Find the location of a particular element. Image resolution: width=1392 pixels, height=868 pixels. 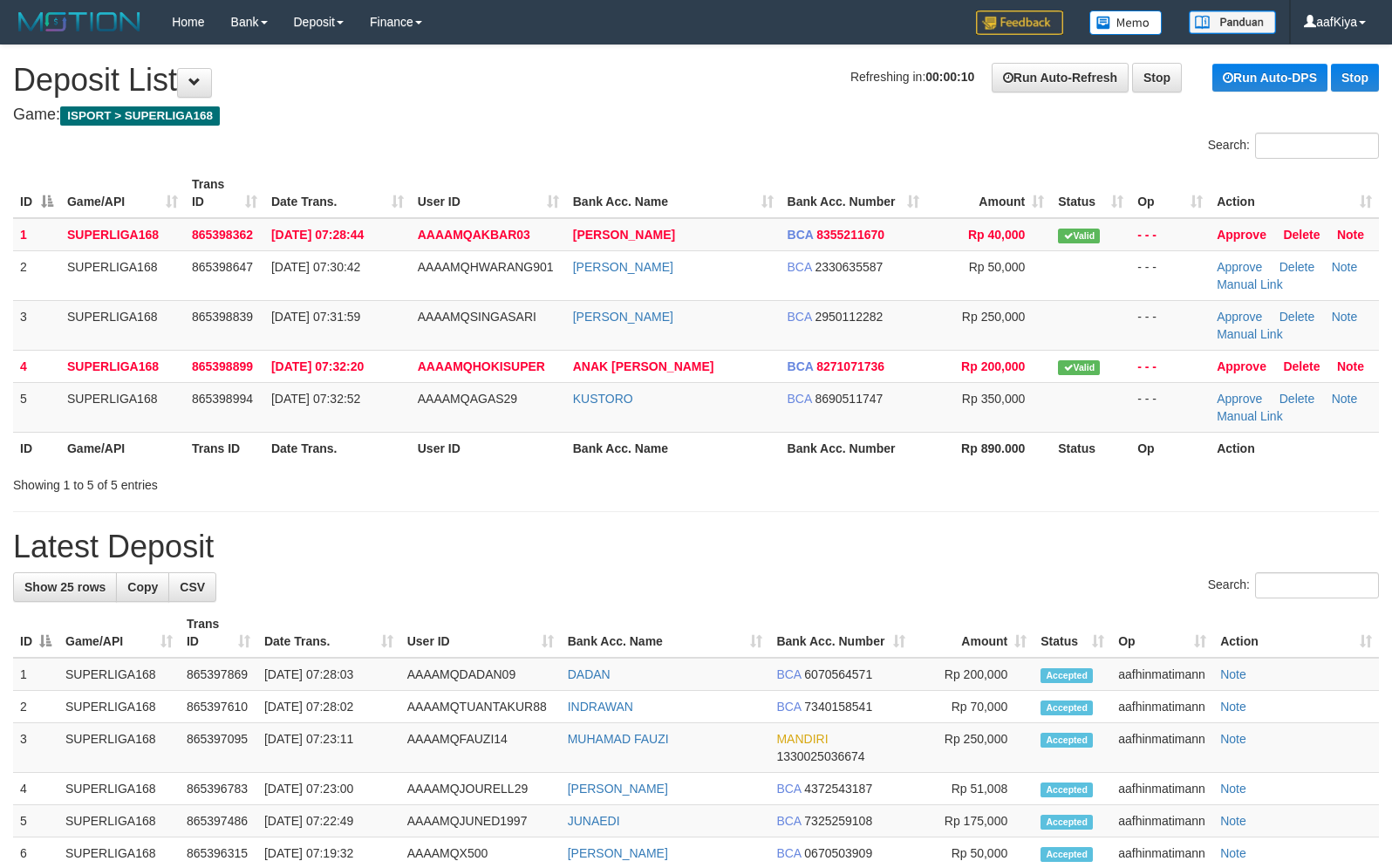

td: 5 is located at coordinates (37, 407).